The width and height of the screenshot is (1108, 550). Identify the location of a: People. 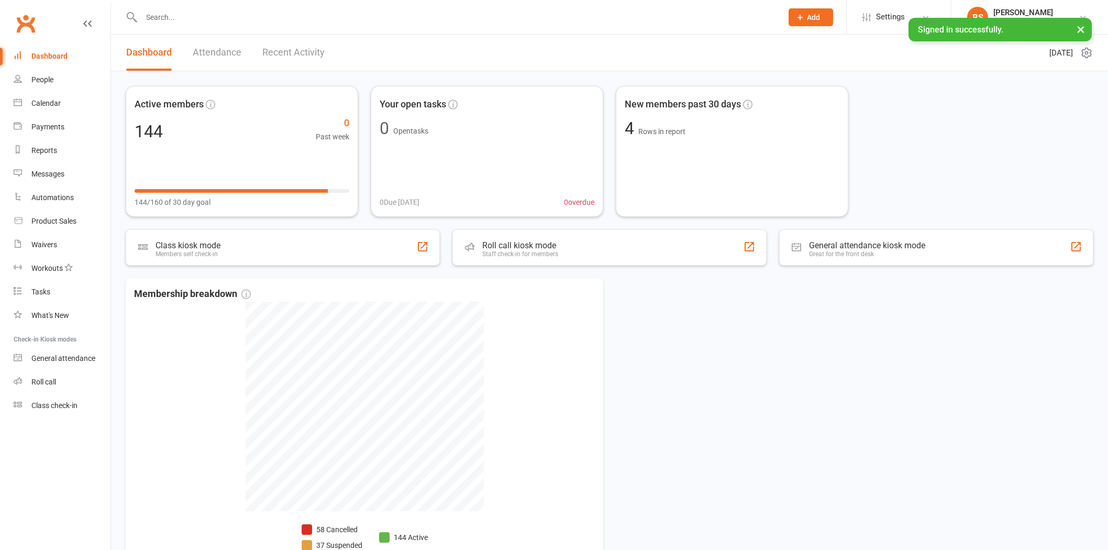
(62, 80).